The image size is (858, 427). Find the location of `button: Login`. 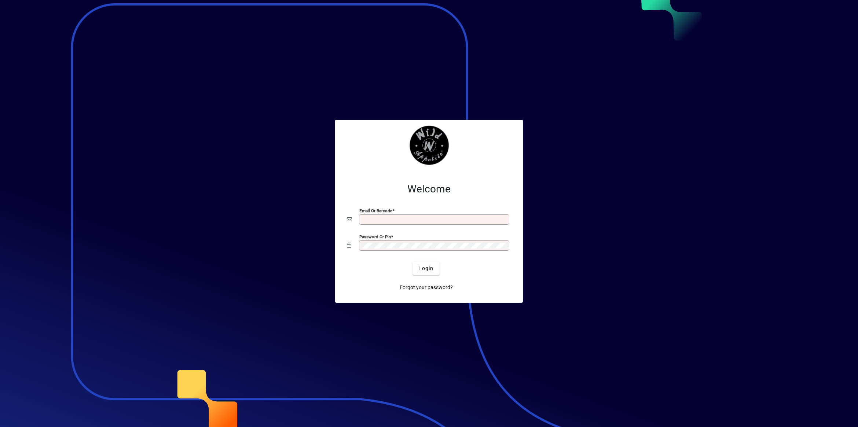

button: Login is located at coordinates (426, 268).